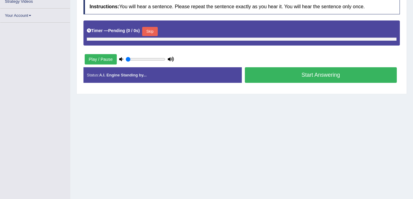  Describe the element at coordinates (123, 75) in the screenshot. I see `strong: A.I. Engine Standing by...` at that location.